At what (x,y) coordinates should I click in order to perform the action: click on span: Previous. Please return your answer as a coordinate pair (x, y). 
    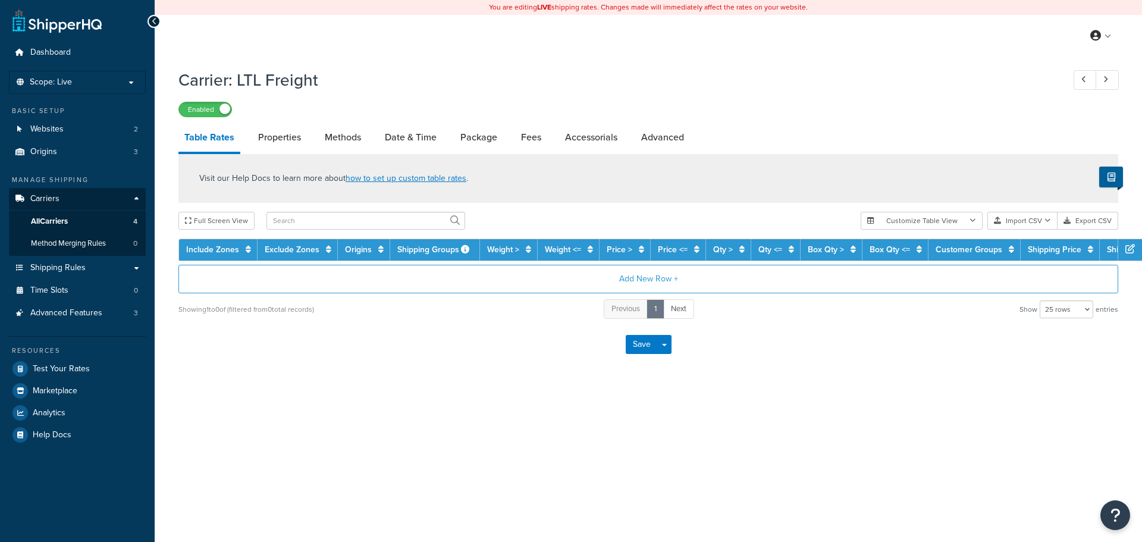
    Looking at the image, I should click on (626, 308).